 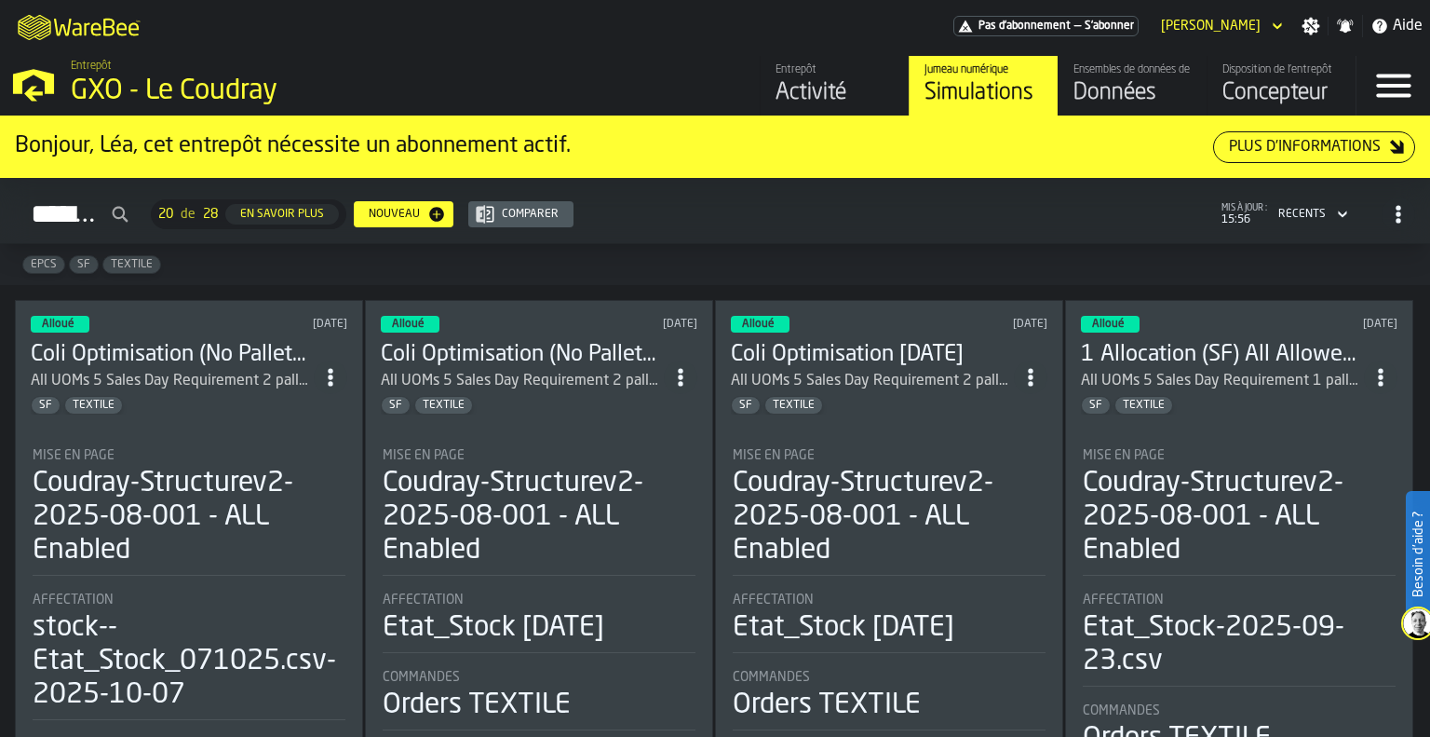 What do you see at coordinates (1408, 26) in the screenshot?
I see `span: Aide` at bounding box center [1408, 26].